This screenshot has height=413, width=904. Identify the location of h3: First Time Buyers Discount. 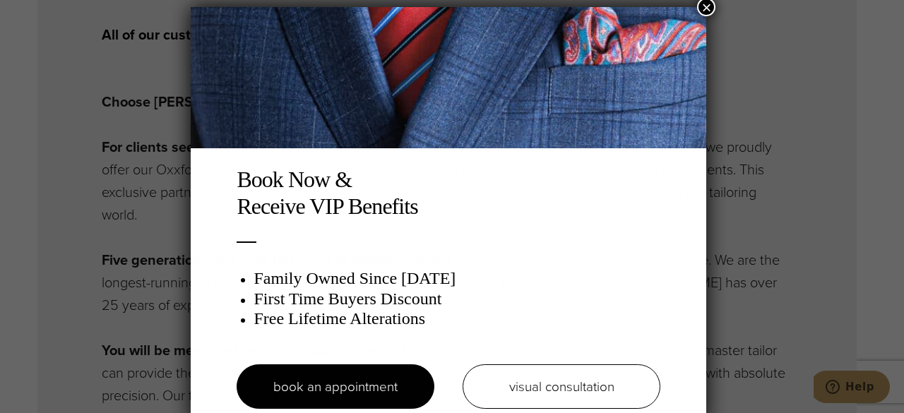
(457, 299).